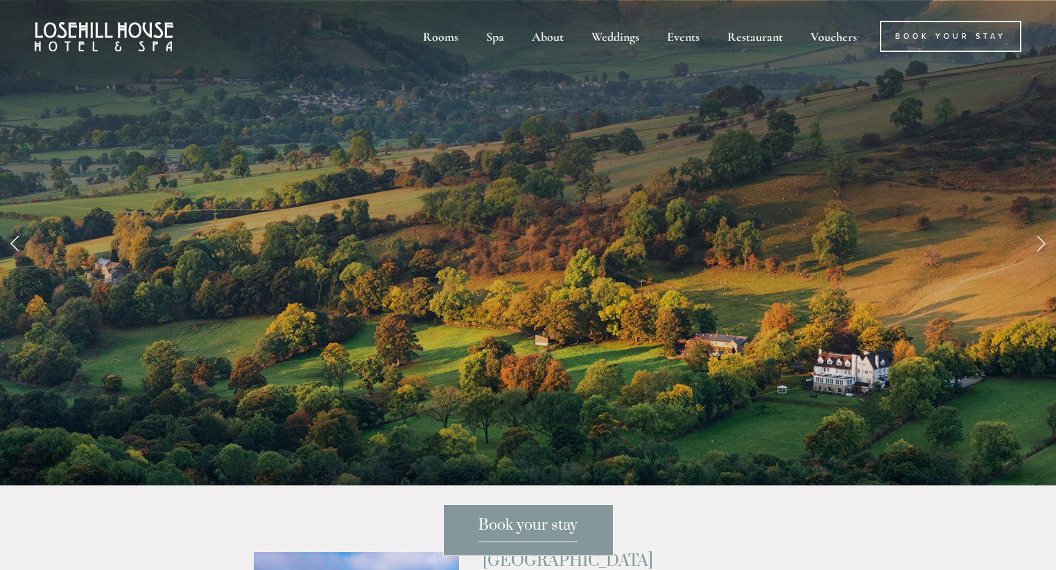 Image resolution: width=1056 pixels, height=570 pixels. What do you see at coordinates (755, 36) in the screenshot?
I see `div: Restaurant` at bounding box center [755, 36].